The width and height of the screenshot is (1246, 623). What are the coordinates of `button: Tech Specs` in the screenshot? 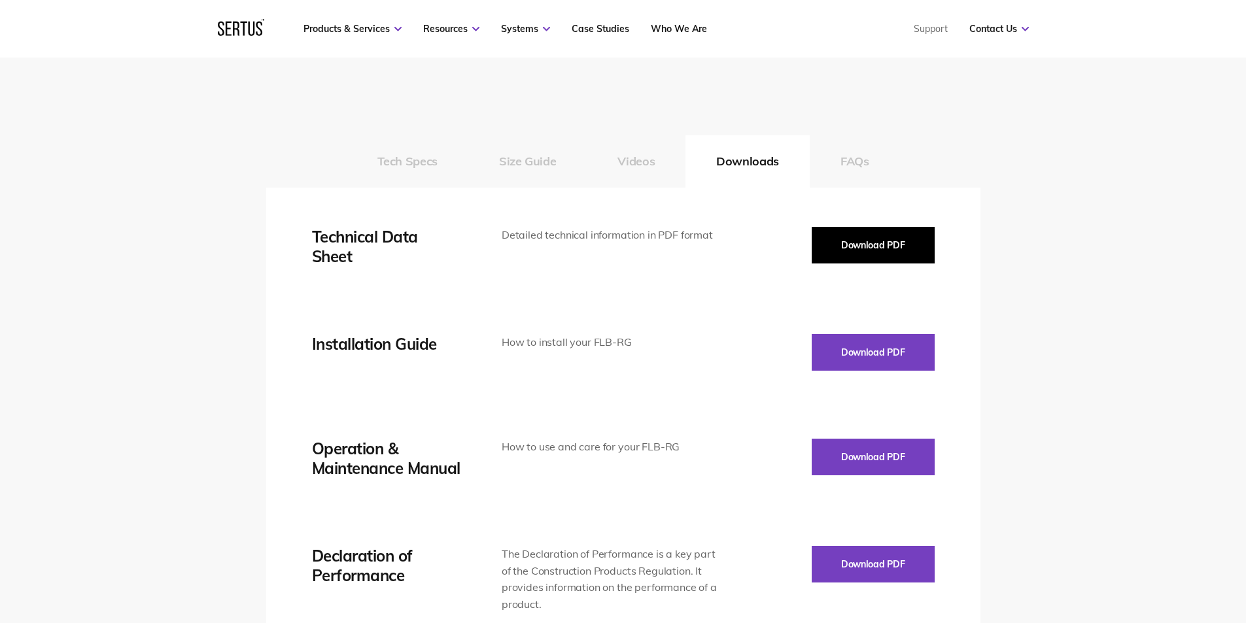 It's located at (407, 162).